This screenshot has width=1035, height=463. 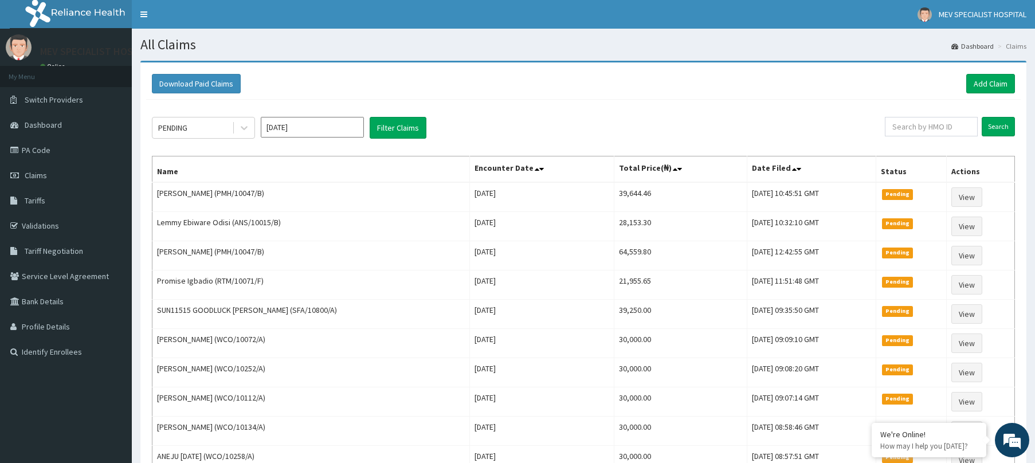 What do you see at coordinates (35, 201) in the screenshot?
I see `span: Tariffs` at bounding box center [35, 201].